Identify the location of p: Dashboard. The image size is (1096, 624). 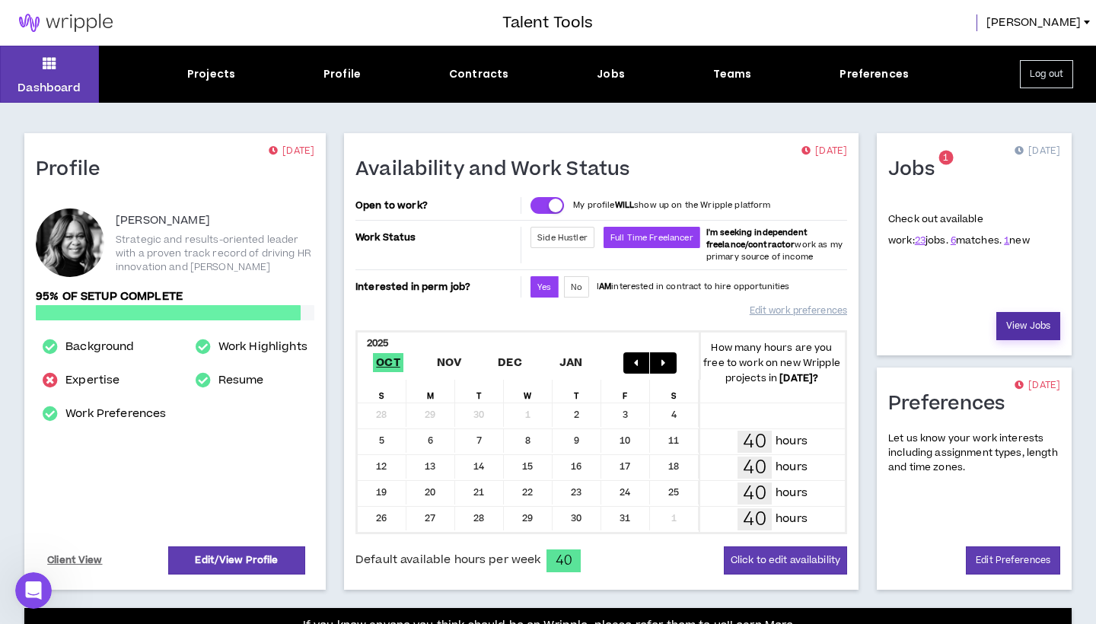
(49, 88).